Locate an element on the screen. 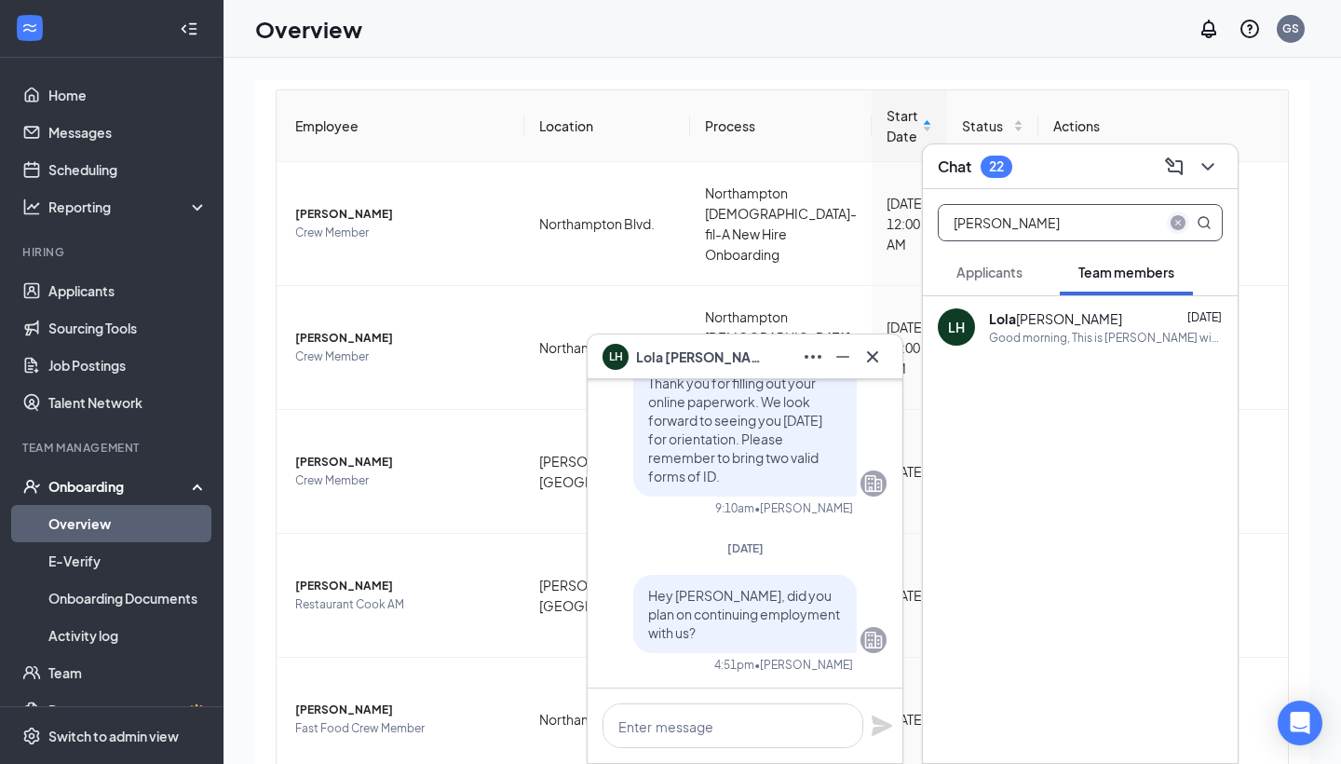 The height and width of the screenshot is (764, 1341). button: ComposeMessage is located at coordinates (1174, 167).